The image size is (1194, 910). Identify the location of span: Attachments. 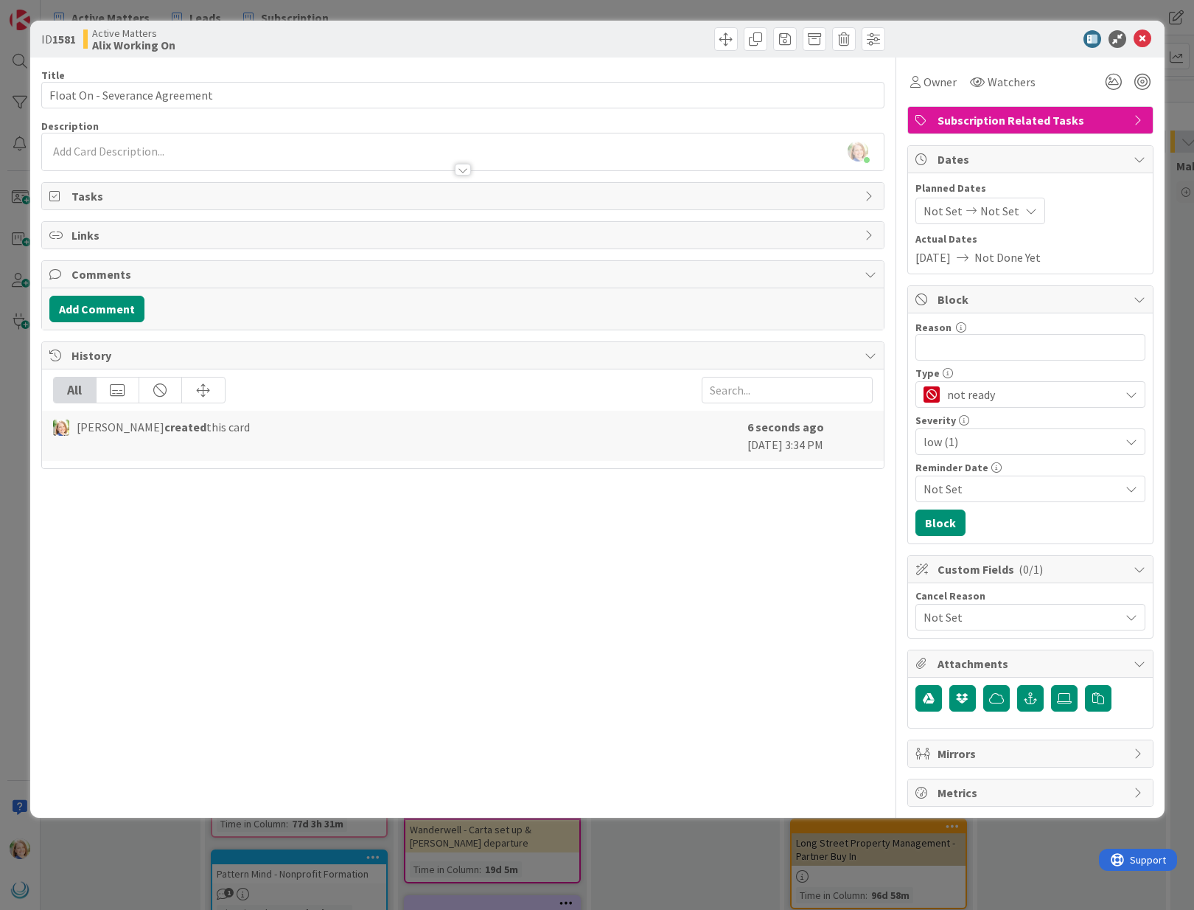
(1032, 663).